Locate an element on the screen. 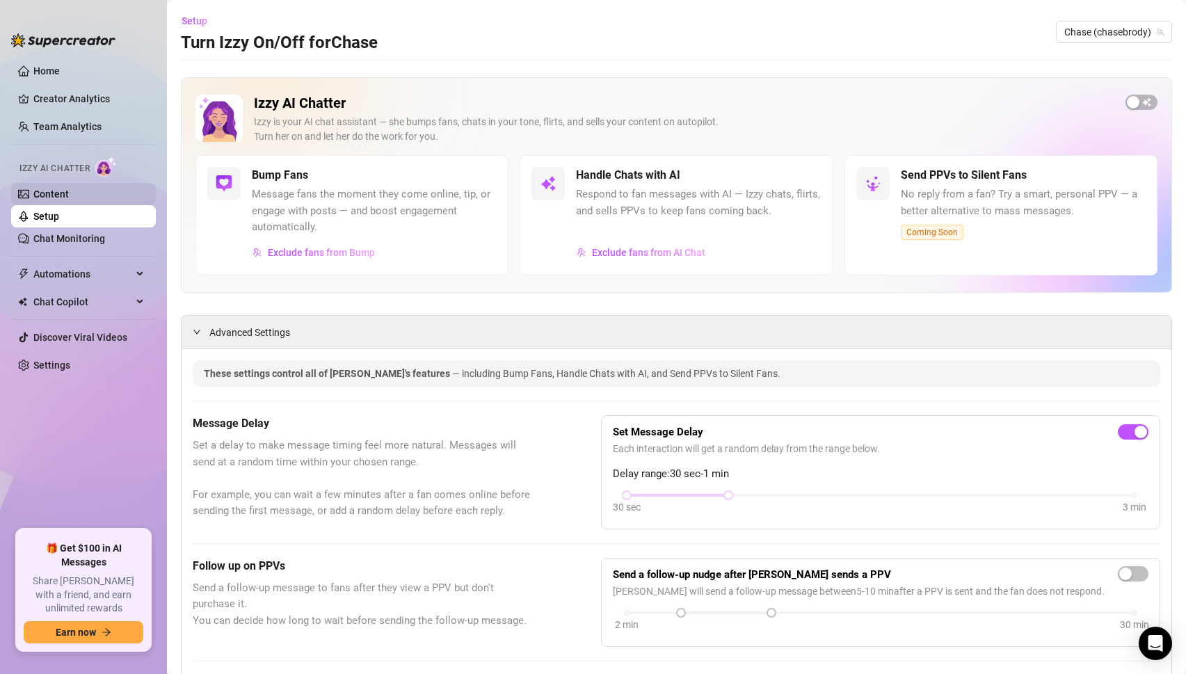 The width and height of the screenshot is (1186, 674). span: expanded is located at coordinates (197, 332).